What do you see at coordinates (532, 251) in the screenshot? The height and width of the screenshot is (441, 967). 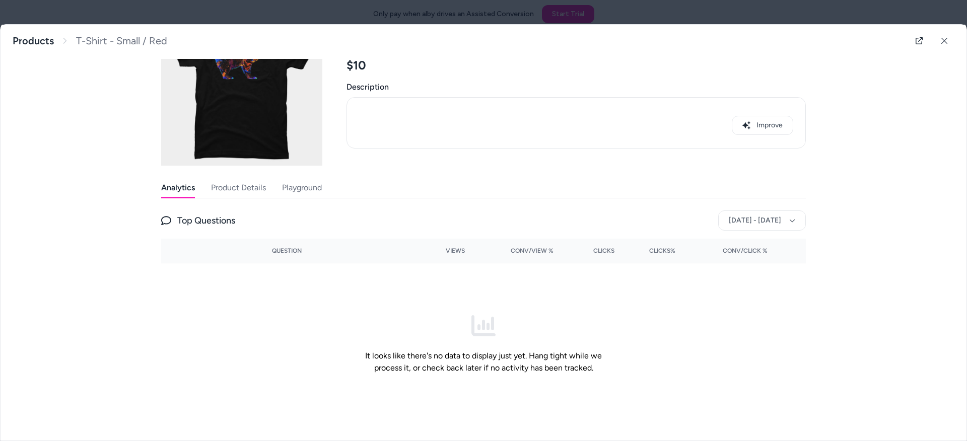 I see `span: Conv/View %` at bounding box center [532, 251].